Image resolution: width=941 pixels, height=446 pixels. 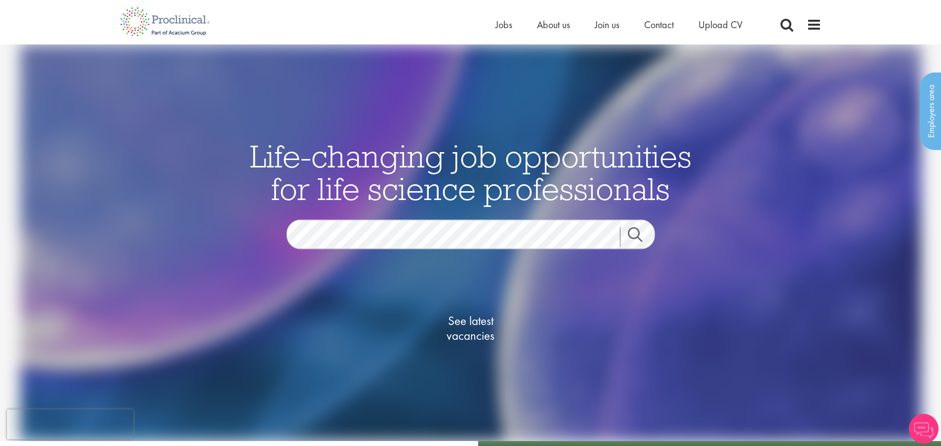 I want to click on a: Upload CV, so click(x=720, y=25).